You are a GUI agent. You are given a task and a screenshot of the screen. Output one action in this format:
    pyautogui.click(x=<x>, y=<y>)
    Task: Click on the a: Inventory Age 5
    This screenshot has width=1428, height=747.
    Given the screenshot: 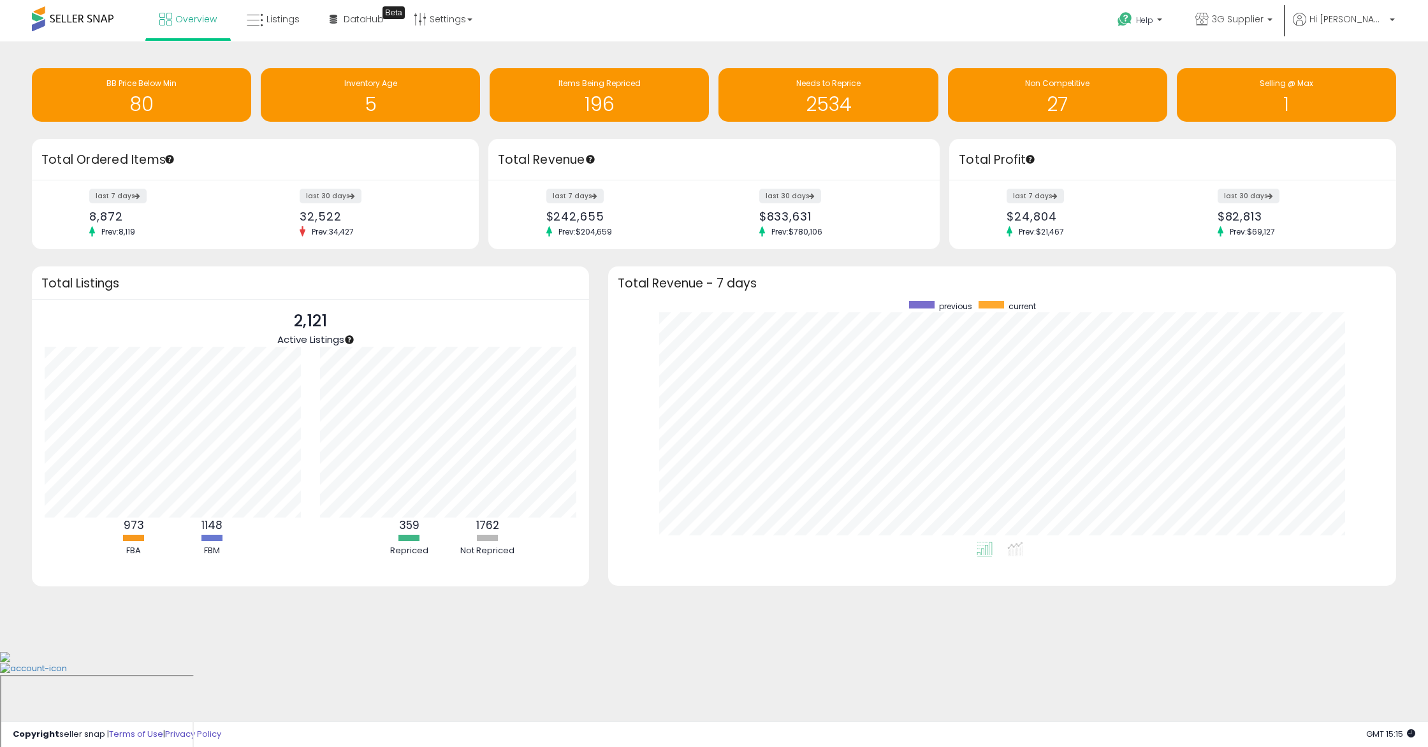 What is the action you would take?
    pyautogui.click(x=370, y=95)
    